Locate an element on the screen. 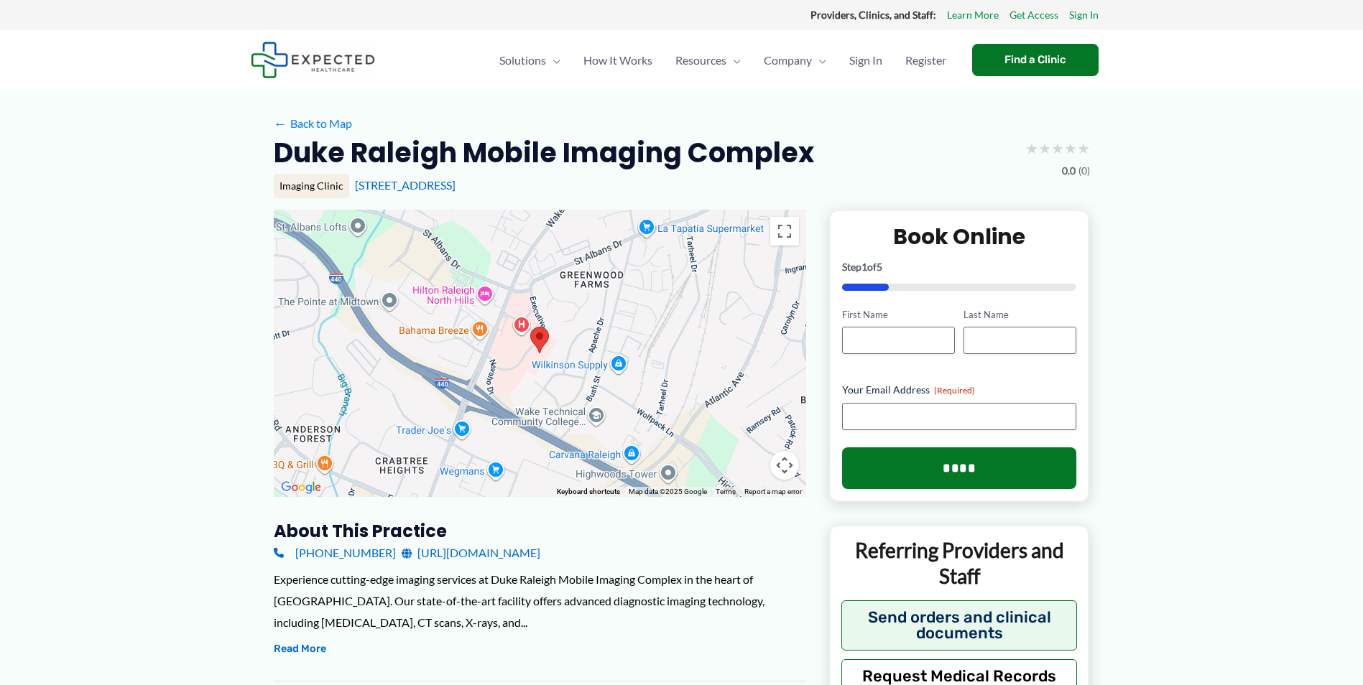  a: Register is located at coordinates (925, 60).